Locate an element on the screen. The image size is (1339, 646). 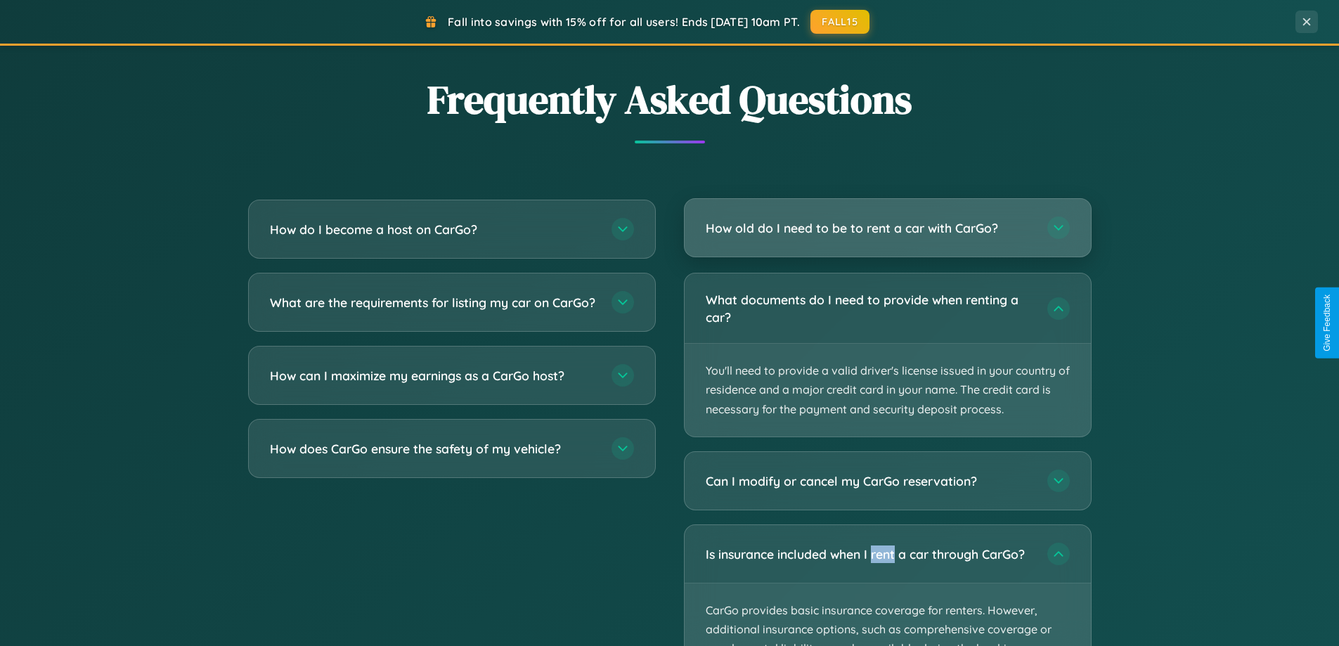
h3: How can I maximize my earnings as a CarGo host? is located at coordinates (434, 375).